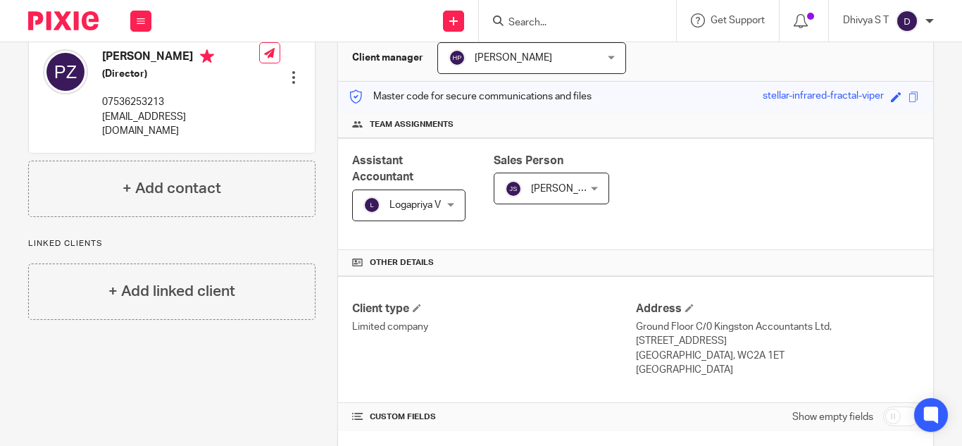  What do you see at coordinates (180, 74) in the screenshot?
I see `h5: (Director)` at bounding box center [180, 74].